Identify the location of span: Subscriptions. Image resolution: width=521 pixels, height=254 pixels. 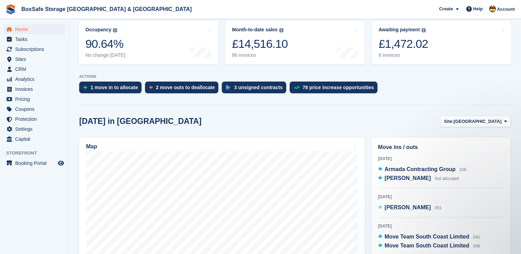
(36, 49).